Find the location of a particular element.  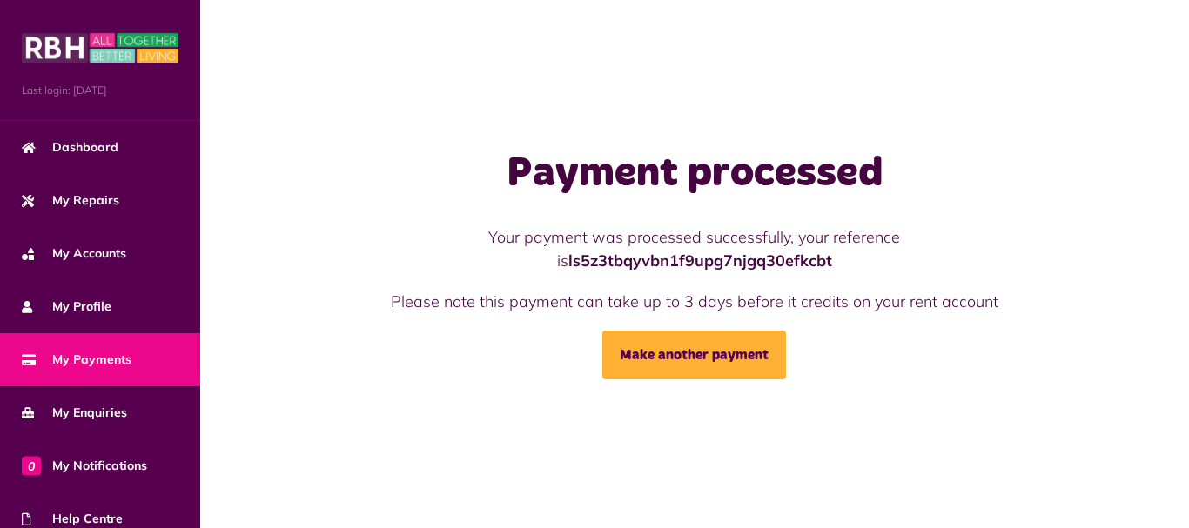

span: My Profile is located at coordinates (66, 306).